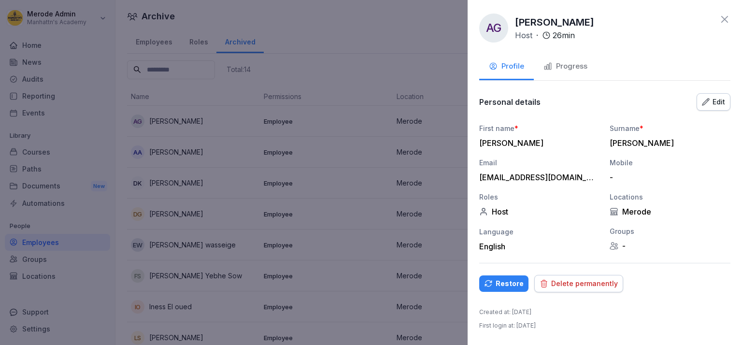 The width and height of the screenshot is (742, 345). Describe the element at coordinates (670, 162) in the screenshot. I see `div: Mobile` at that location.